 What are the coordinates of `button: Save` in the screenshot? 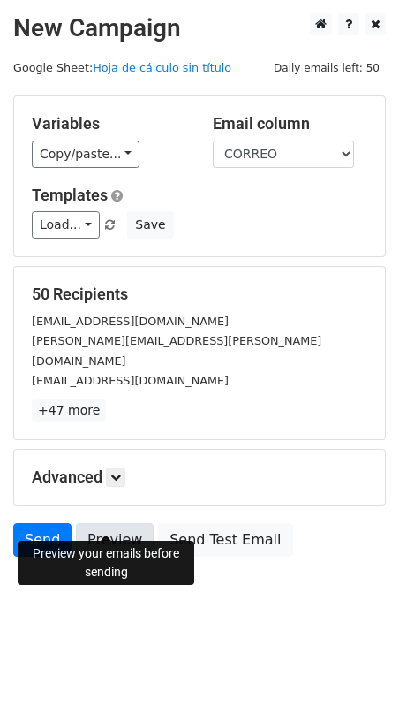 It's located at (150, 224).